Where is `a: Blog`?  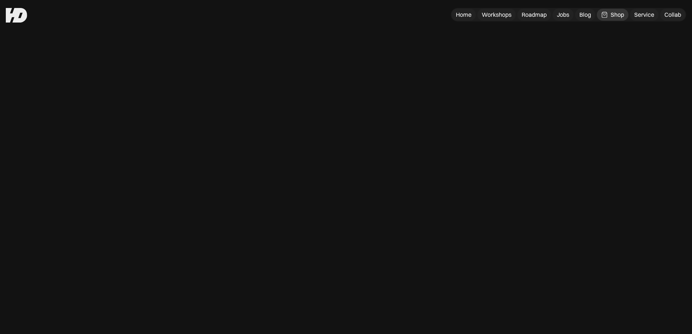 a: Blog is located at coordinates (586, 15).